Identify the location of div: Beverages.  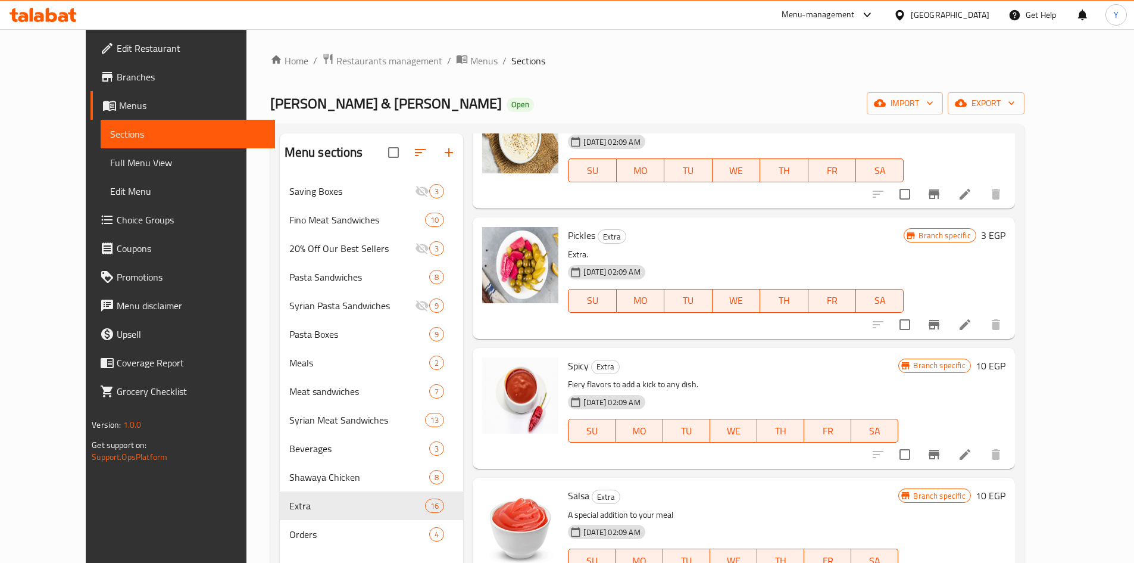
(360, 448).